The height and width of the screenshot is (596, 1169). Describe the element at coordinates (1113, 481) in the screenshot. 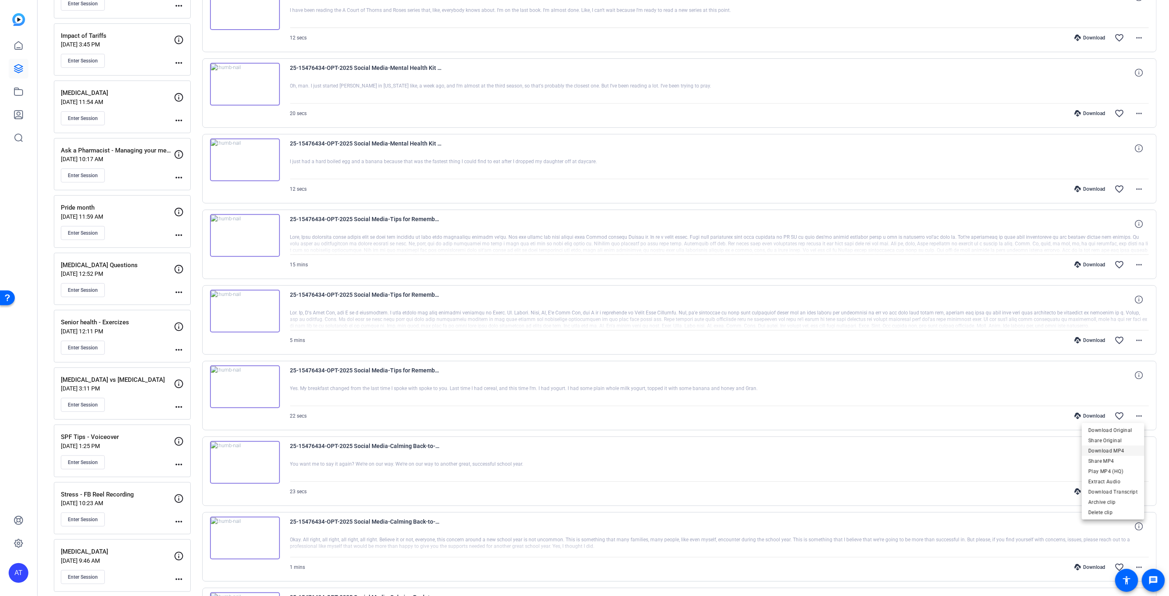

I see `span: Extract Audio` at that location.